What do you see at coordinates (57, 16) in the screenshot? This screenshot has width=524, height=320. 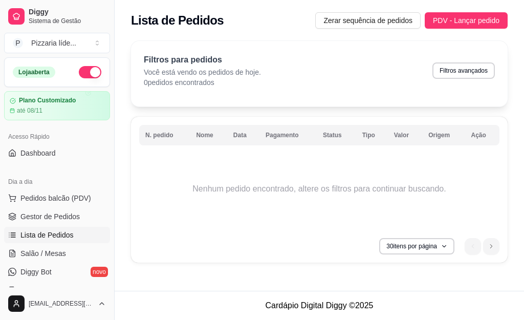 I see `a: DiggySistema de Gestão` at bounding box center [57, 16].